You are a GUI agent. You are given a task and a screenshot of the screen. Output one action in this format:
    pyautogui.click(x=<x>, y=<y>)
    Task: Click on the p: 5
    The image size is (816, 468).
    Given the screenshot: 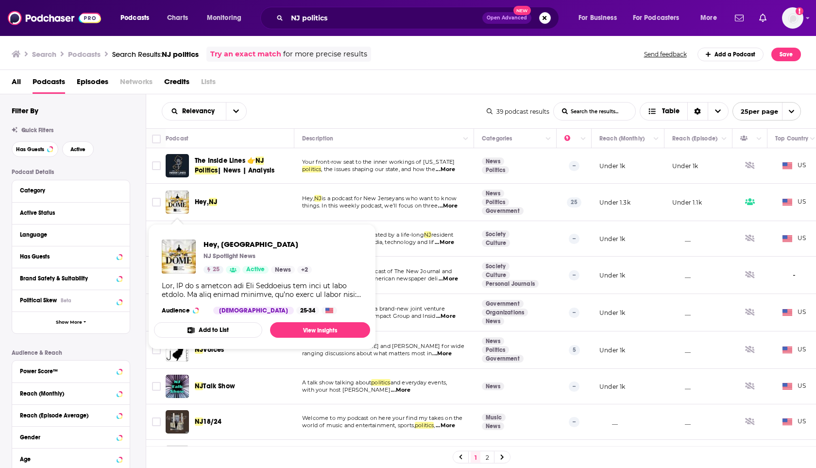 What is the action you would take?
    pyautogui.click(x=574, y=350)
    